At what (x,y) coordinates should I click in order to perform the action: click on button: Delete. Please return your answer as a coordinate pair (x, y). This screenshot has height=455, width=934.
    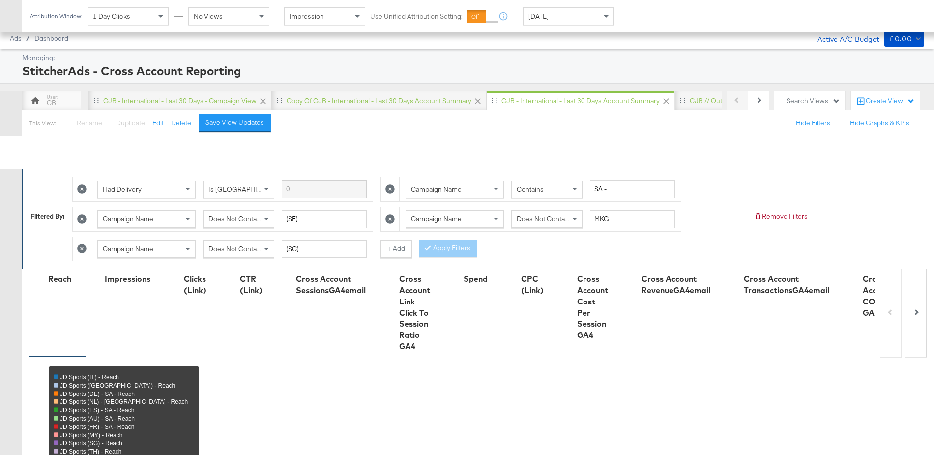
    Looking at the image, I should click on (181, 123).